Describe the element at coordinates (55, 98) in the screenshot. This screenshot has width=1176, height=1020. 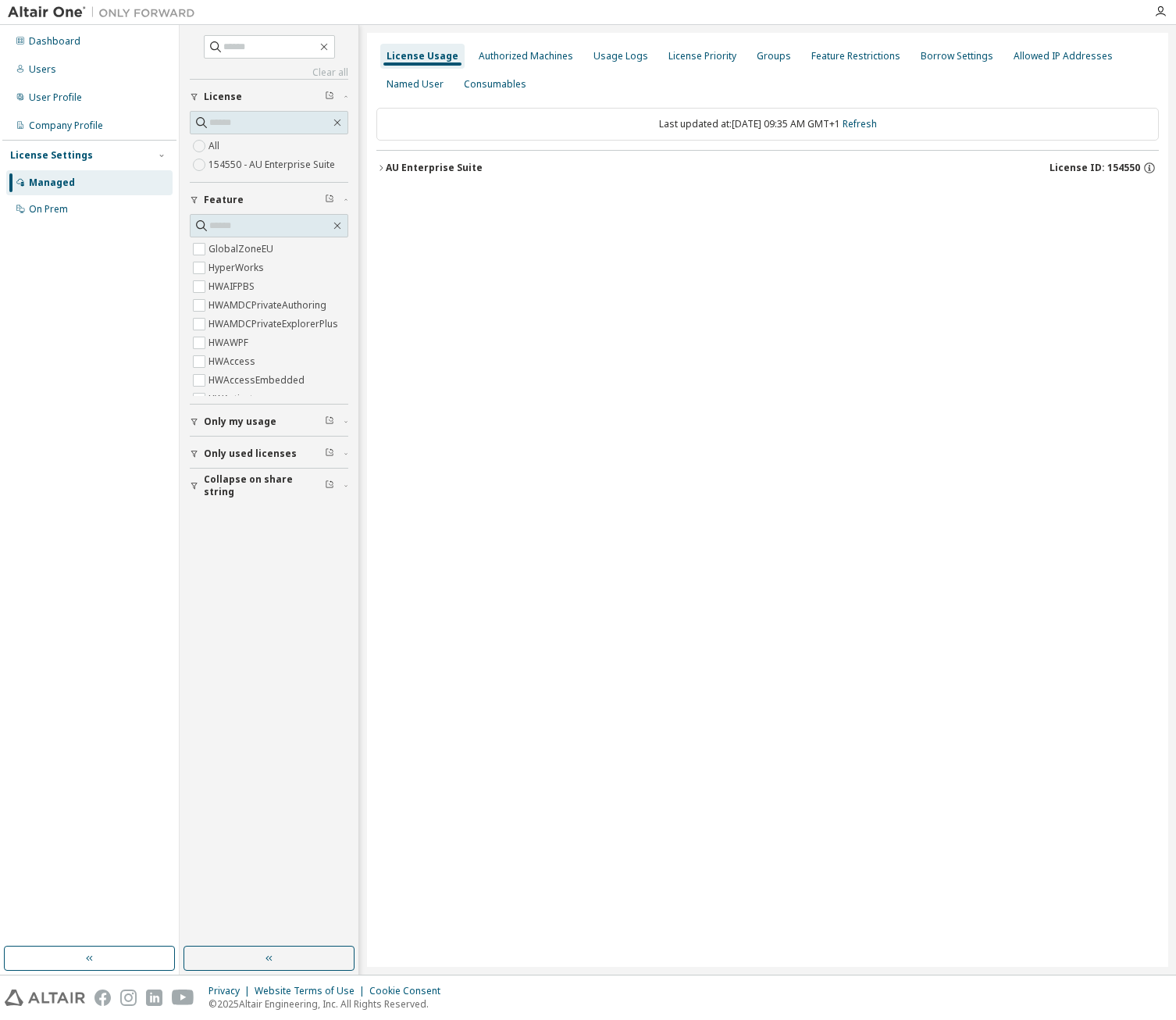
I see `div: User Profile` at that location.